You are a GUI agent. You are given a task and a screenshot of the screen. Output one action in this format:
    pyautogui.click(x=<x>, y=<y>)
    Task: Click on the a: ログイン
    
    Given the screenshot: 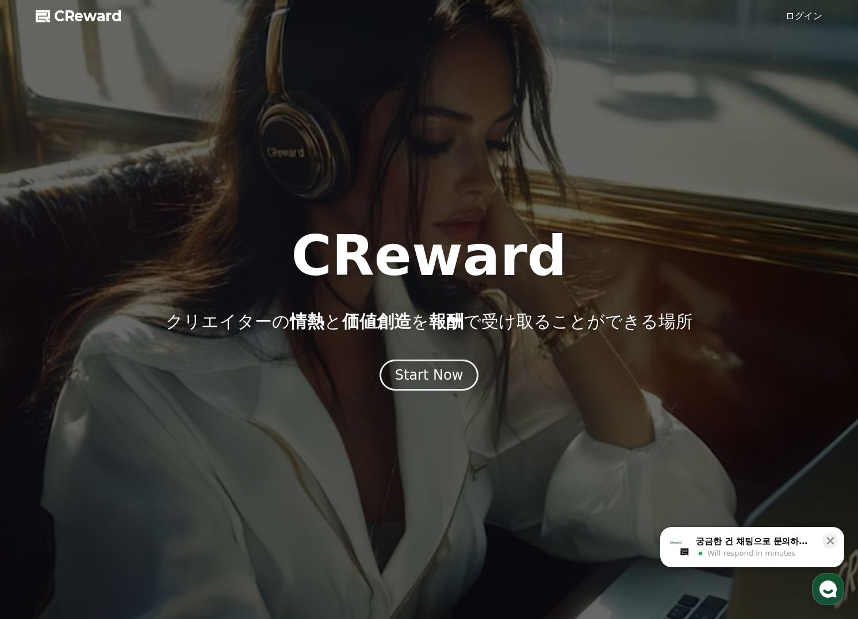 What is the action you would take?
    pyautogui.click(x=804, y=16)
    